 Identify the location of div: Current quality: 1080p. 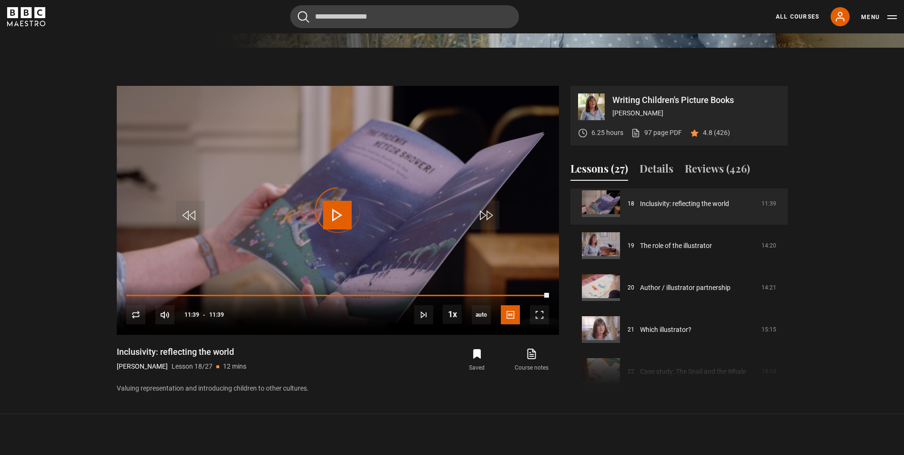
(482, 315).